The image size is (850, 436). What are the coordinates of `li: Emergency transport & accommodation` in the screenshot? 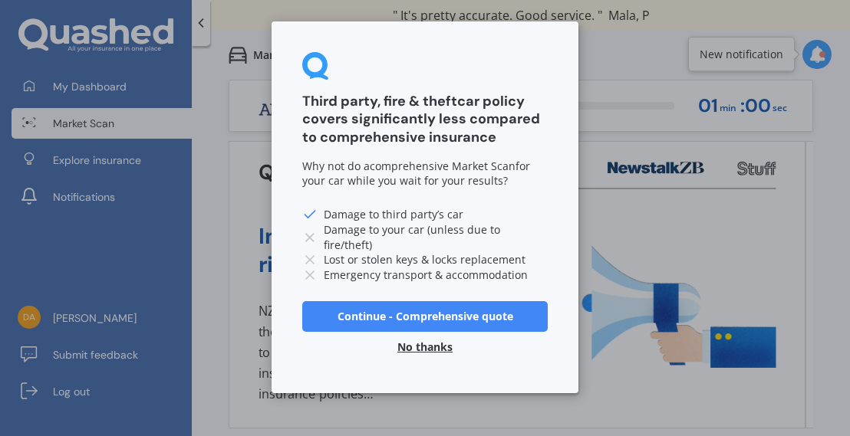 It's located at (425, 275).